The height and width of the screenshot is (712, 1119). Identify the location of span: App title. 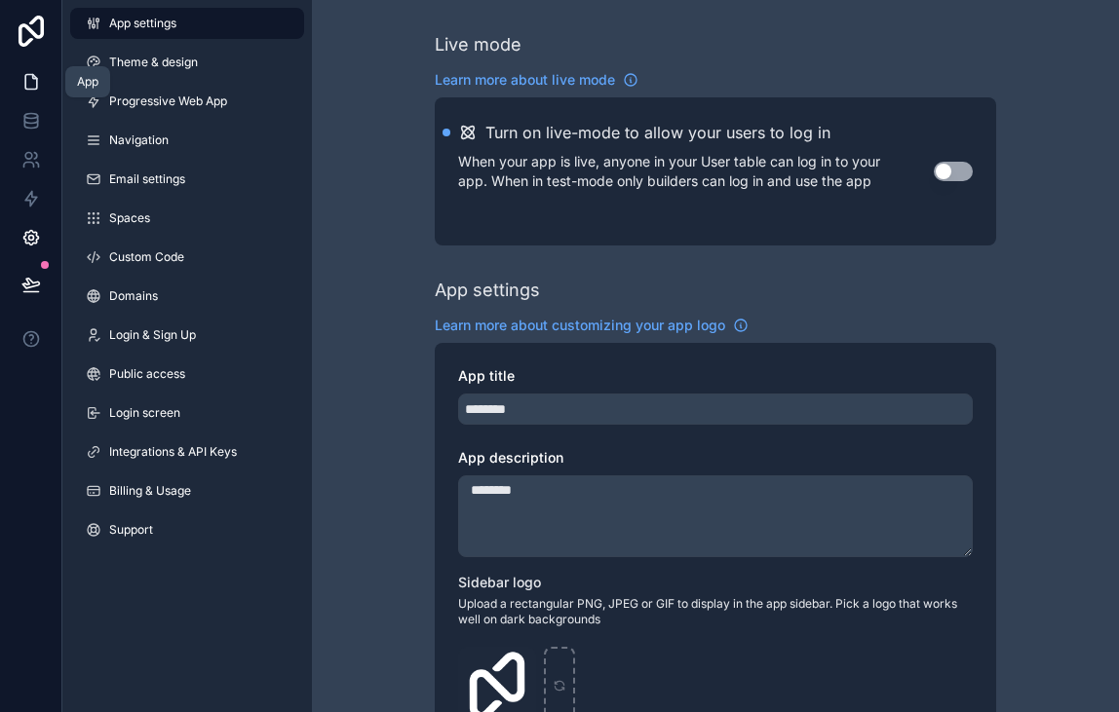
(486, 375).